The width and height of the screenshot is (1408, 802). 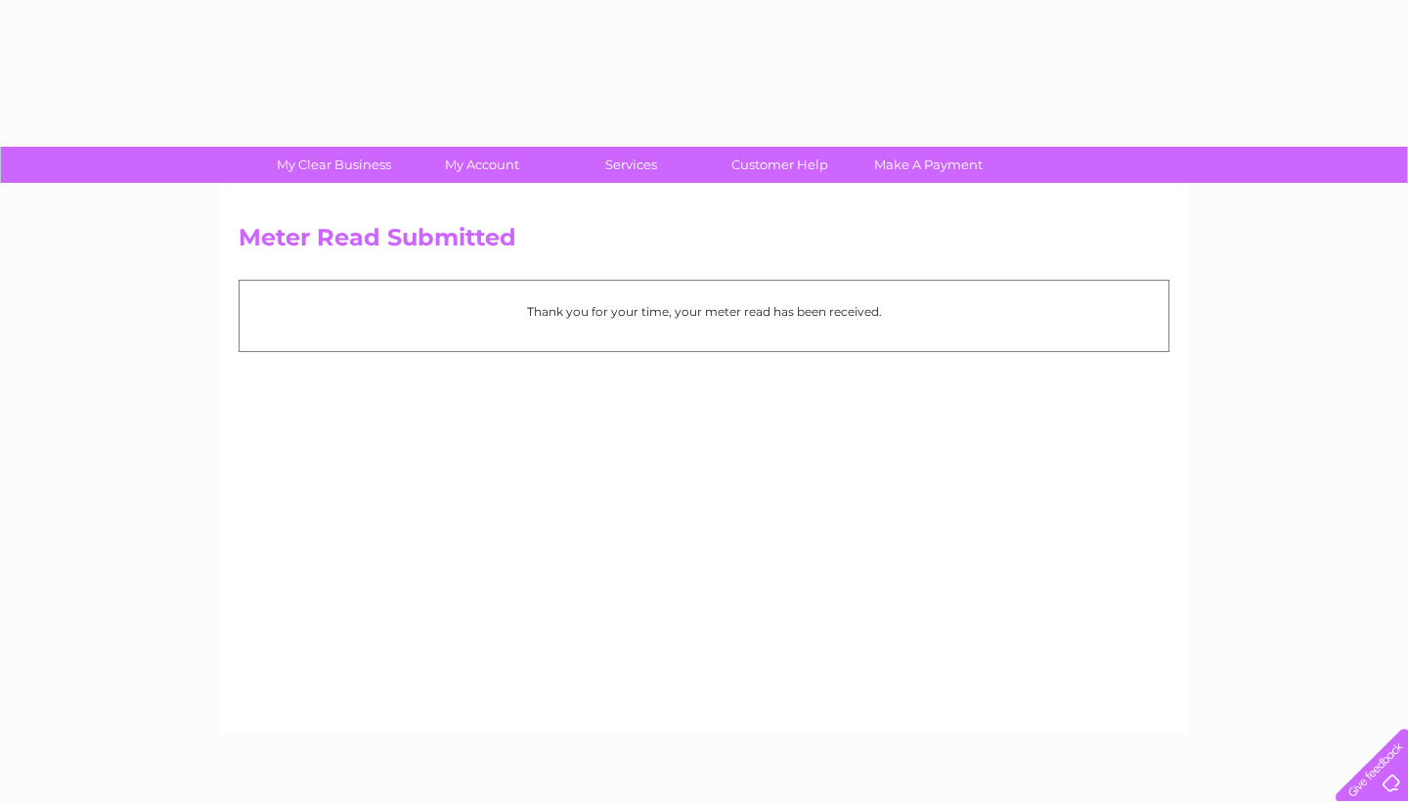 I want to click on a: My Account, so click(x=482, y=164).